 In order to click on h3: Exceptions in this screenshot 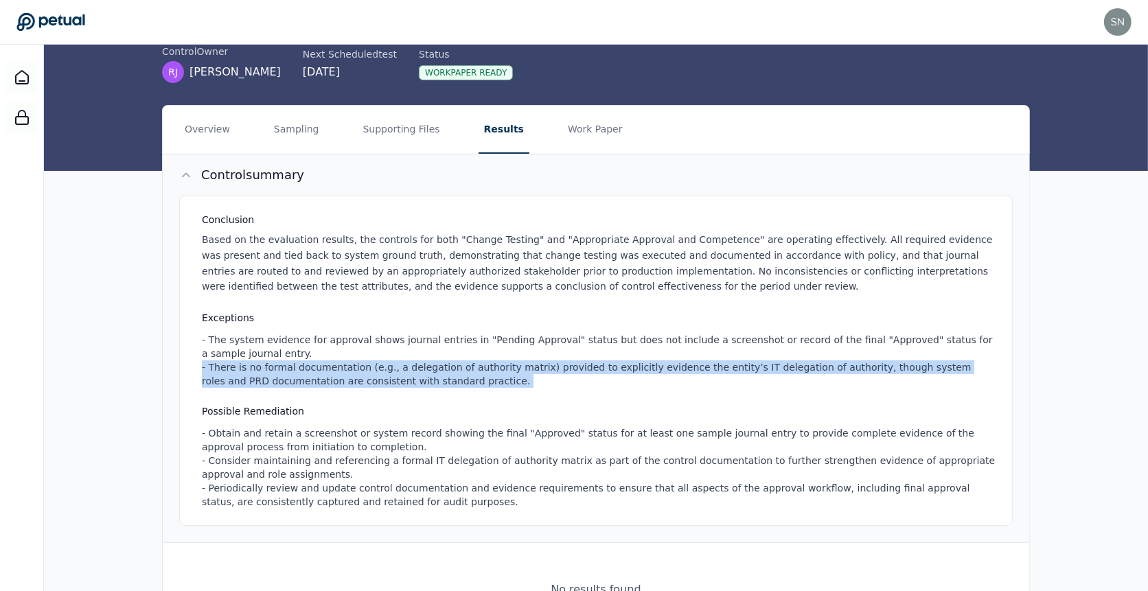, I will do `click(599, 318)`.